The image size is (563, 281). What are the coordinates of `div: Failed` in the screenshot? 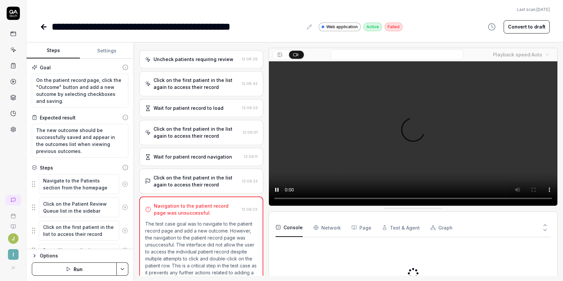 It's located at (394, 27).